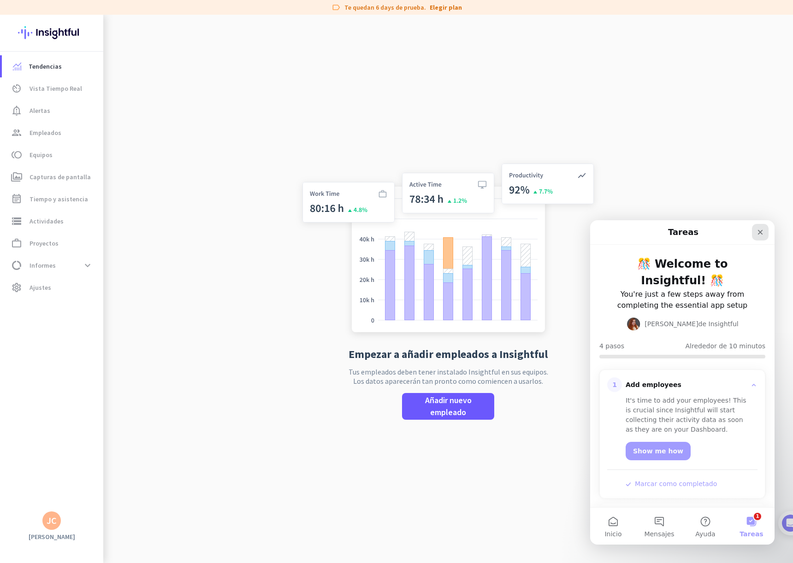 The image size is (793, 563). Describe the element at coordinates (23, 314) in the screenshot. I see `span: Inicio` at that location.